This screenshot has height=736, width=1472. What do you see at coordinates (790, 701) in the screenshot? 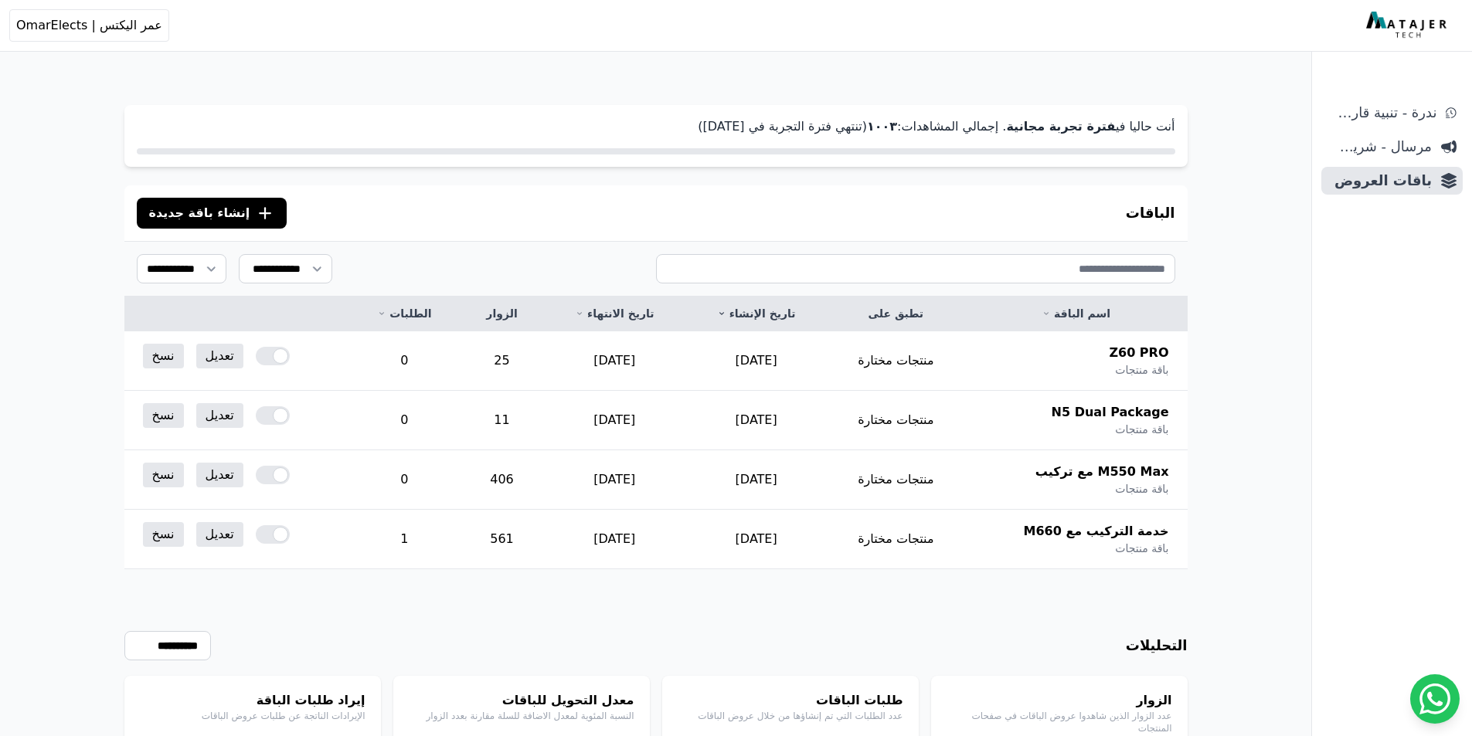
I see `h4: طلبات الباقات` at bounding box center [790, 701].